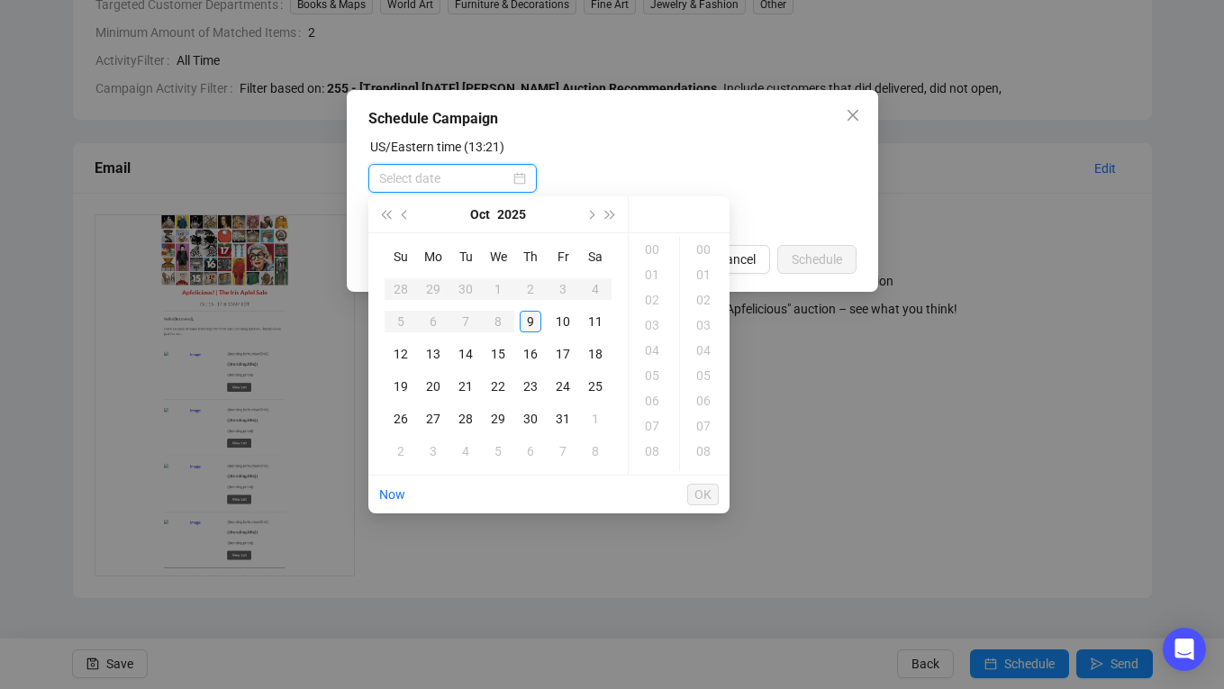 This screenshot has width=1224, height=689. What do you see at coordinates (466, 321) in the screenshot?
I see `td: 2025-10-07` at bounding box center [466, 321].